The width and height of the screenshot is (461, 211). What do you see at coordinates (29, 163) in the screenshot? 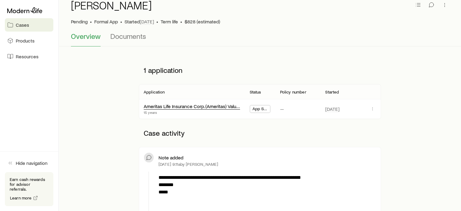
I see `button: Hide navigation` at bounding box center [29, 163].